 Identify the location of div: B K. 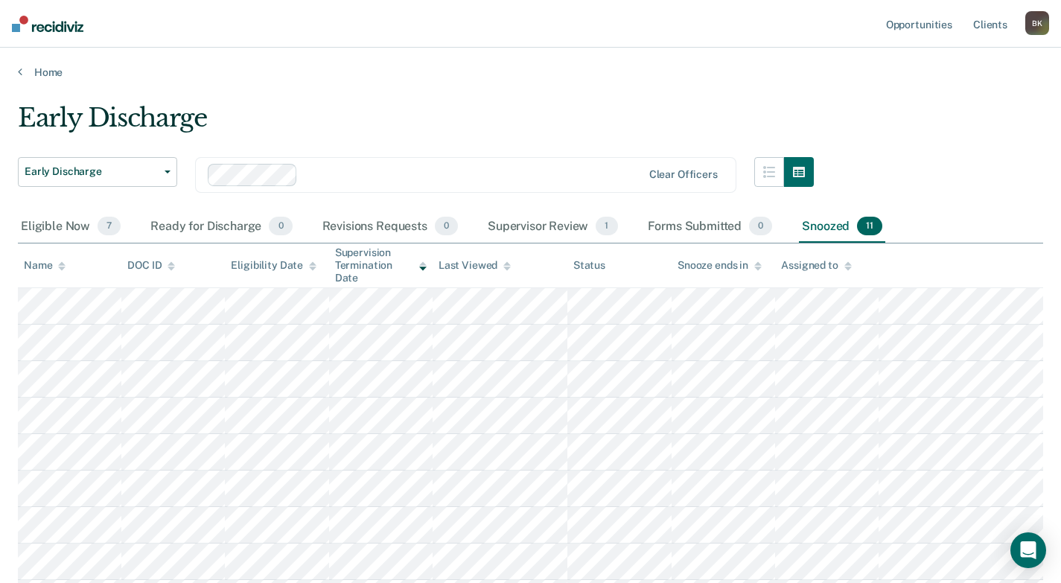
(1037, 23).